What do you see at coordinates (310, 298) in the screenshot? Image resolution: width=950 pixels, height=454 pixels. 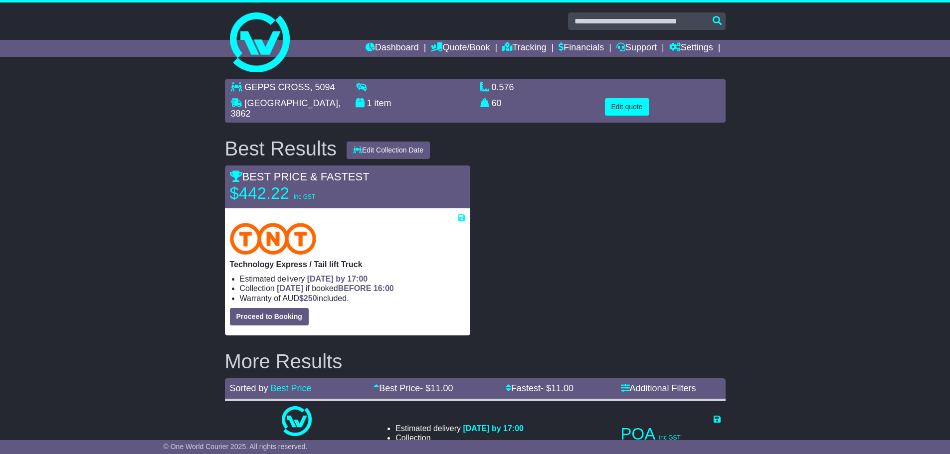 I see `span: 250` at bounding box center [310, 298].